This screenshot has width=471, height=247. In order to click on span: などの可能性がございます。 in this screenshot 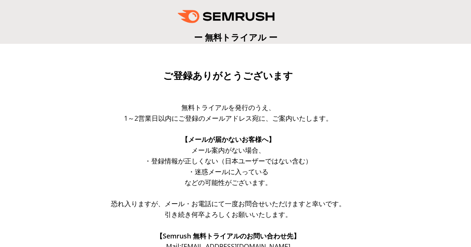, I will do `click(228, 183)`.